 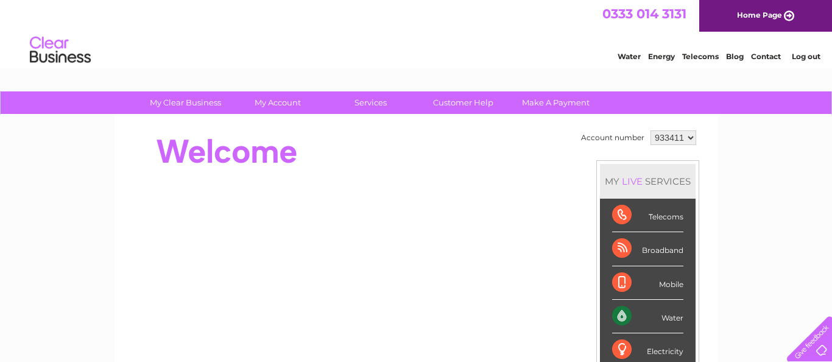 What do you see at coordinates (632, 181) in the screenshot?
I see `div: LIVE` at bounding box center [632, 181].